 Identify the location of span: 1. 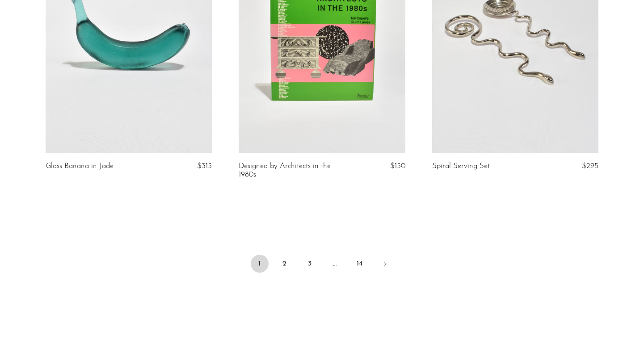
(259, 264).